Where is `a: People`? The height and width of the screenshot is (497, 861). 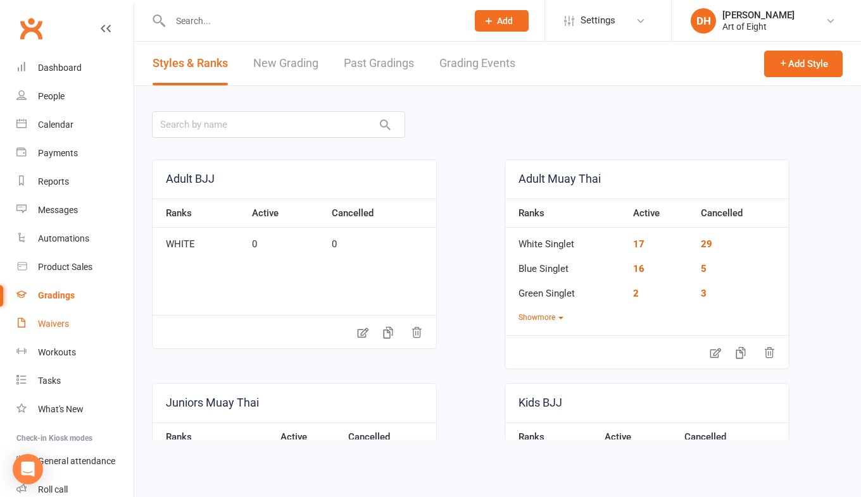 a: People is located at coordinates (75, 96).